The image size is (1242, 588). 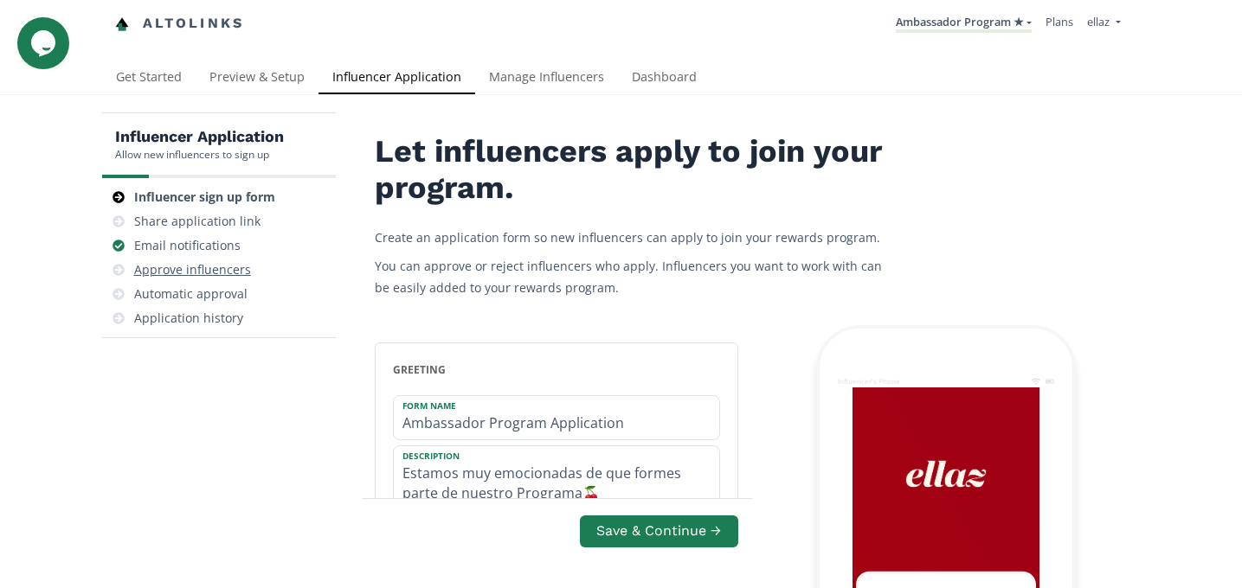 I want to click on span: ellaz, so click(x=1098, y=22).